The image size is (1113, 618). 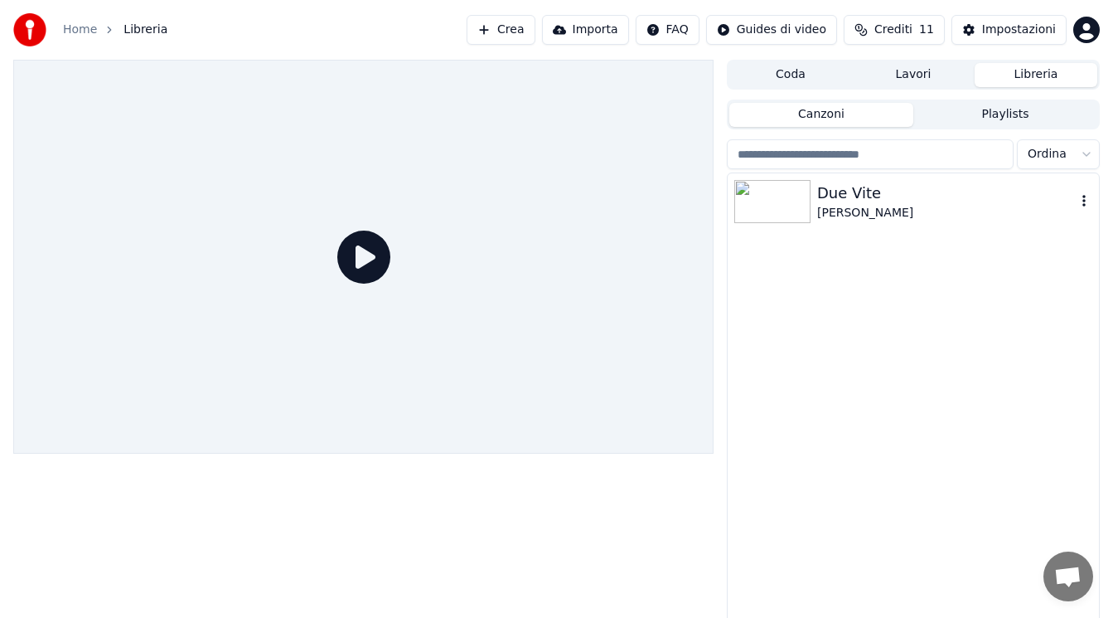 I want to click on button: Coda, so click(x=791, y=75).